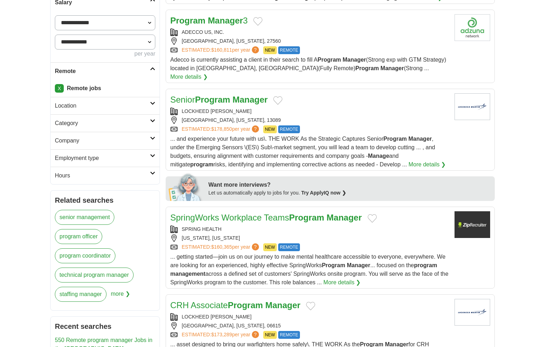  I want to click on h2: Hours, so click(102, 176).